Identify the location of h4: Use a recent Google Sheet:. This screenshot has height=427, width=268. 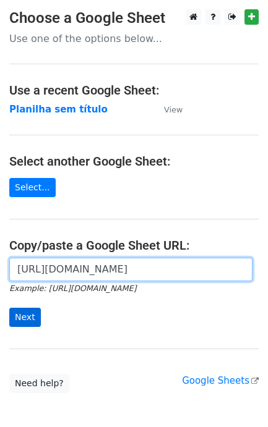
(134, 90).